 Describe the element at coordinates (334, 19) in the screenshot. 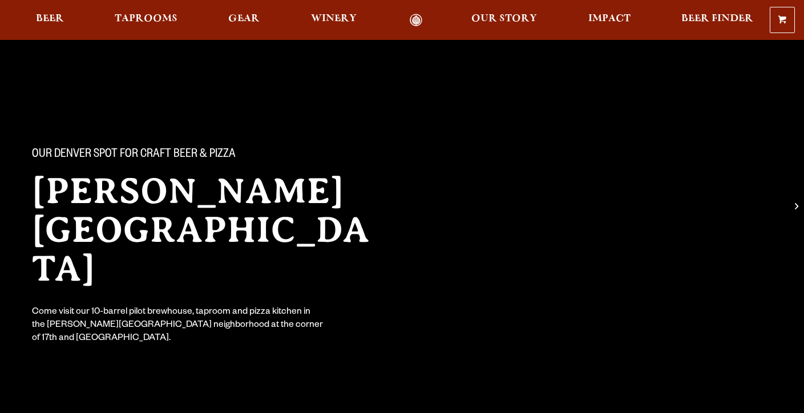

I see `span: Winery` at that location.